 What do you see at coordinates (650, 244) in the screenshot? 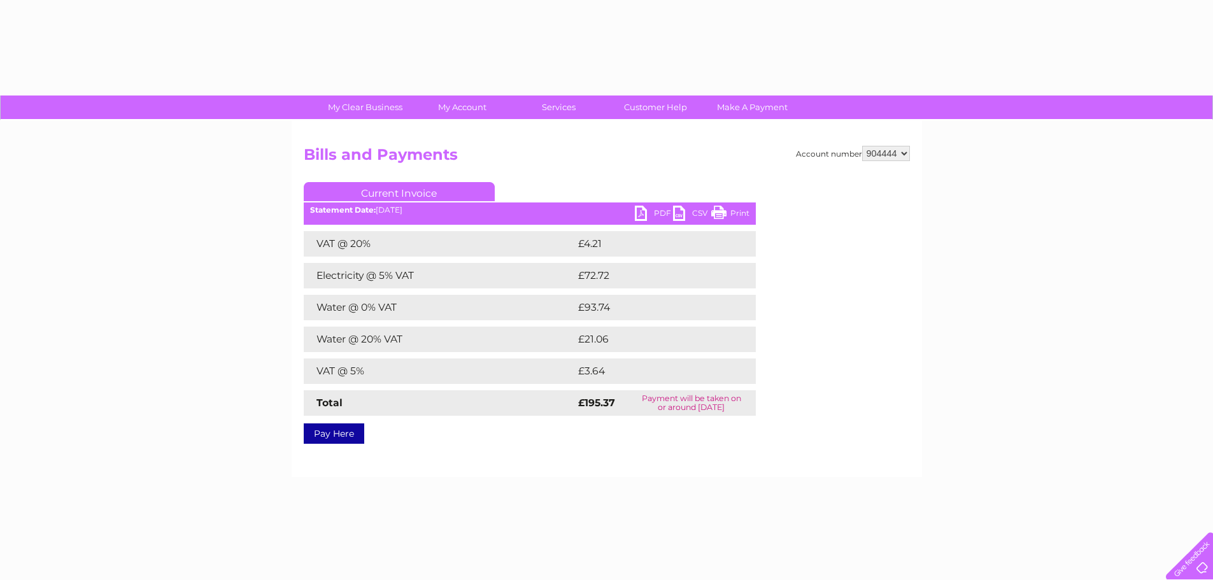
I see `td: £4.21` at bounding box center [650, 244].